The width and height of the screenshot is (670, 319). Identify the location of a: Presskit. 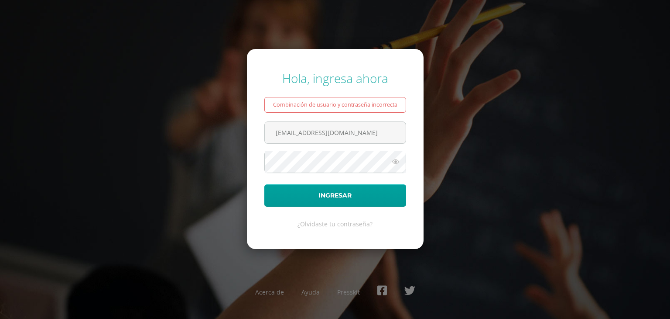
(349, 291).